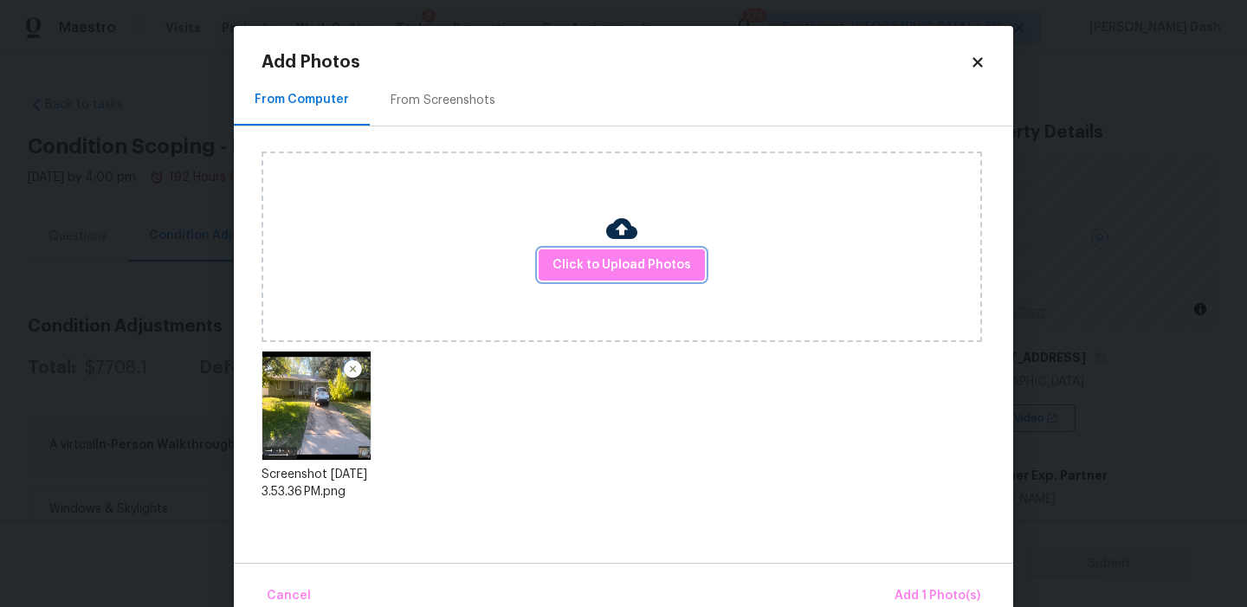 The image size is (1247, 607). Describe the element at coordinates (288, 596) in the screenshot. I see `span: Cancel` at that location.